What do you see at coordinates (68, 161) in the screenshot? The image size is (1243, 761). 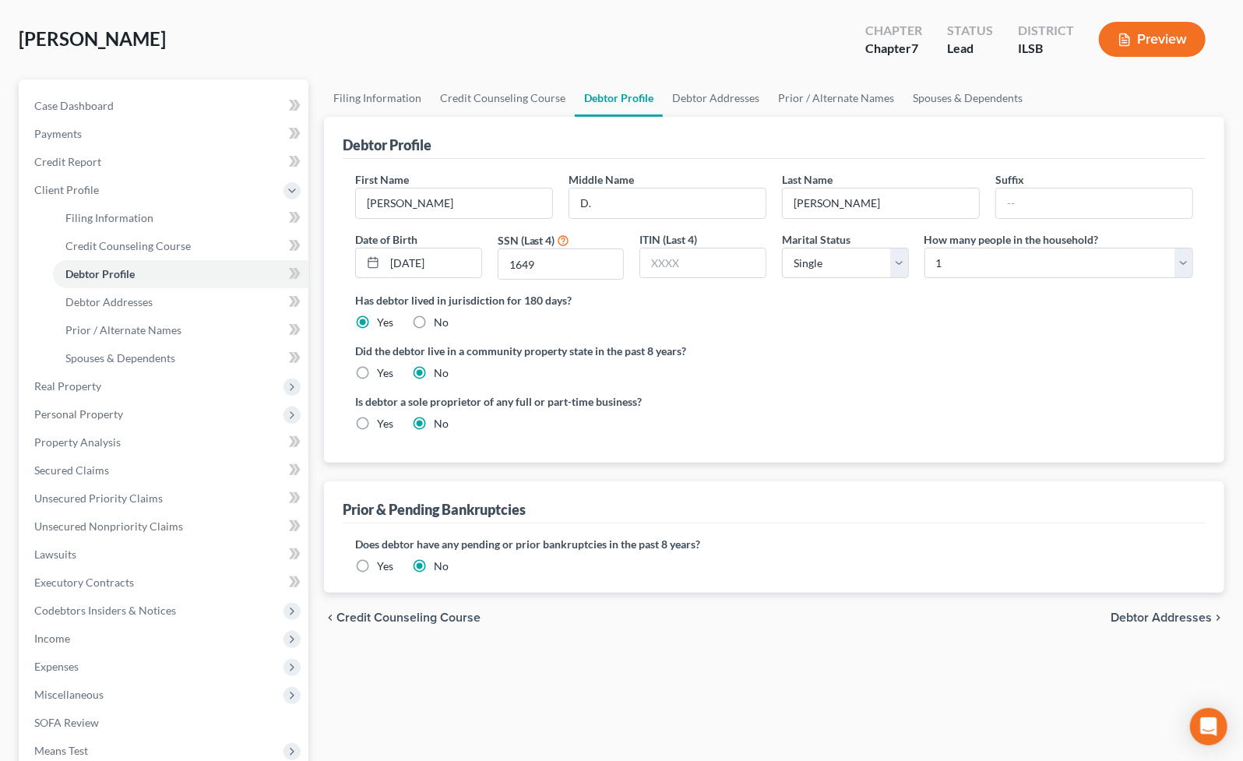 I see `span: Credit Report` at bounding box center [68, 161].